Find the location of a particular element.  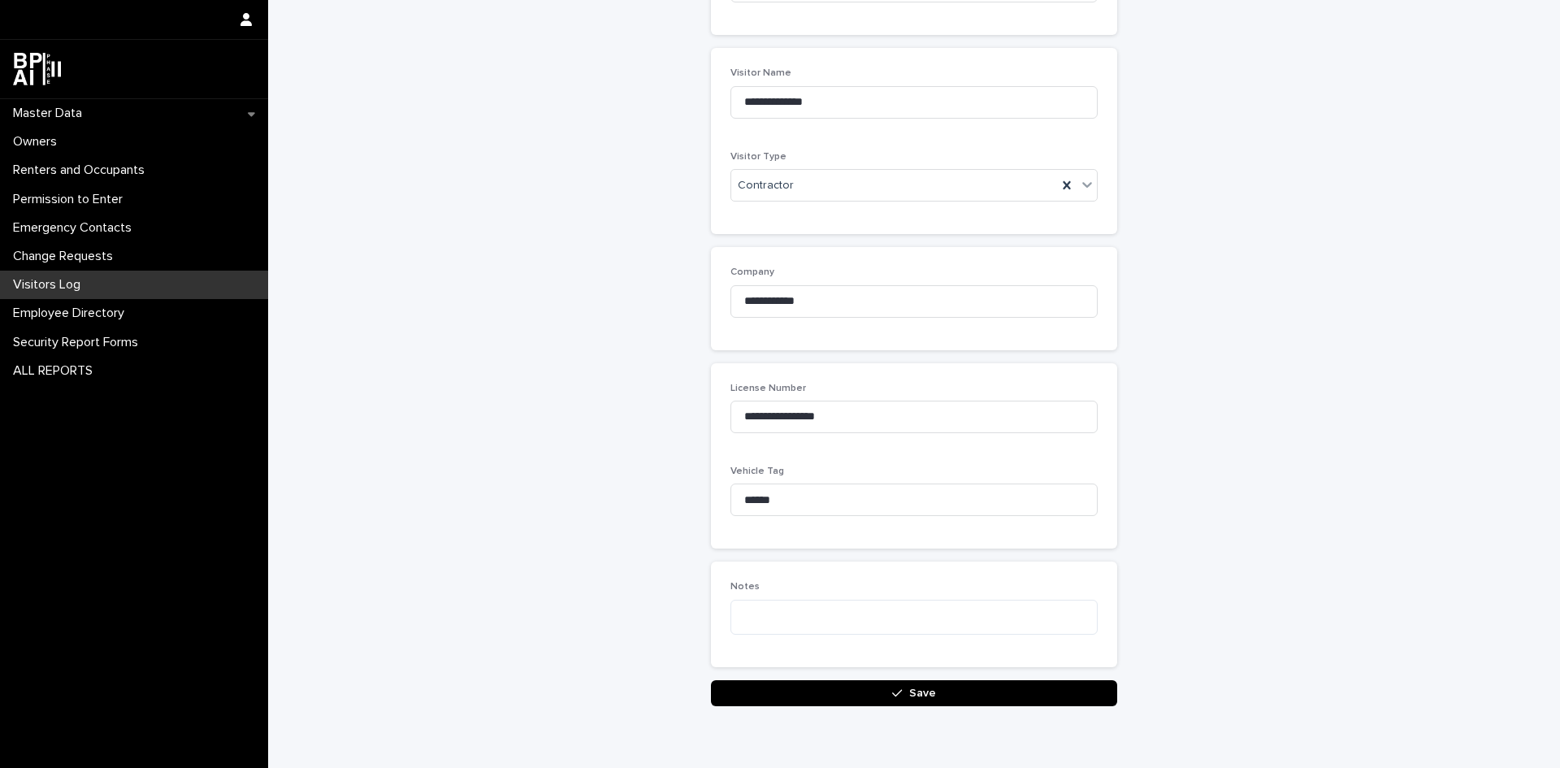

span: Vehicle Tag is located at coordinates (757, 471).